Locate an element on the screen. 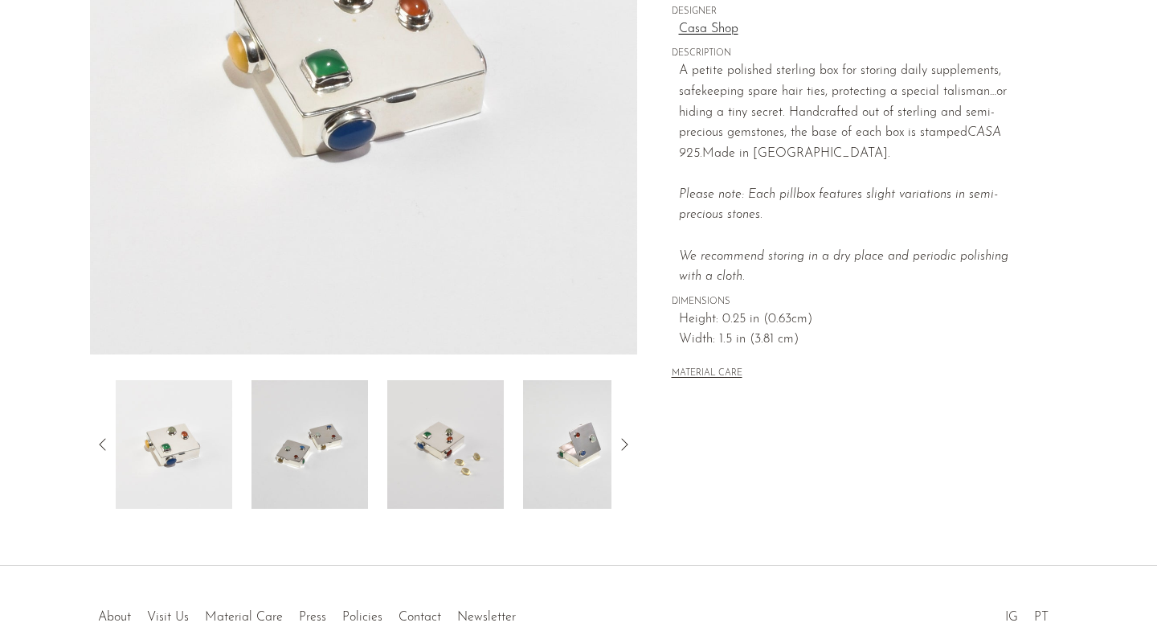  i: We recommend storing in a dry place and periodic polishing with a cloth. is located at coordinates (844, 267).